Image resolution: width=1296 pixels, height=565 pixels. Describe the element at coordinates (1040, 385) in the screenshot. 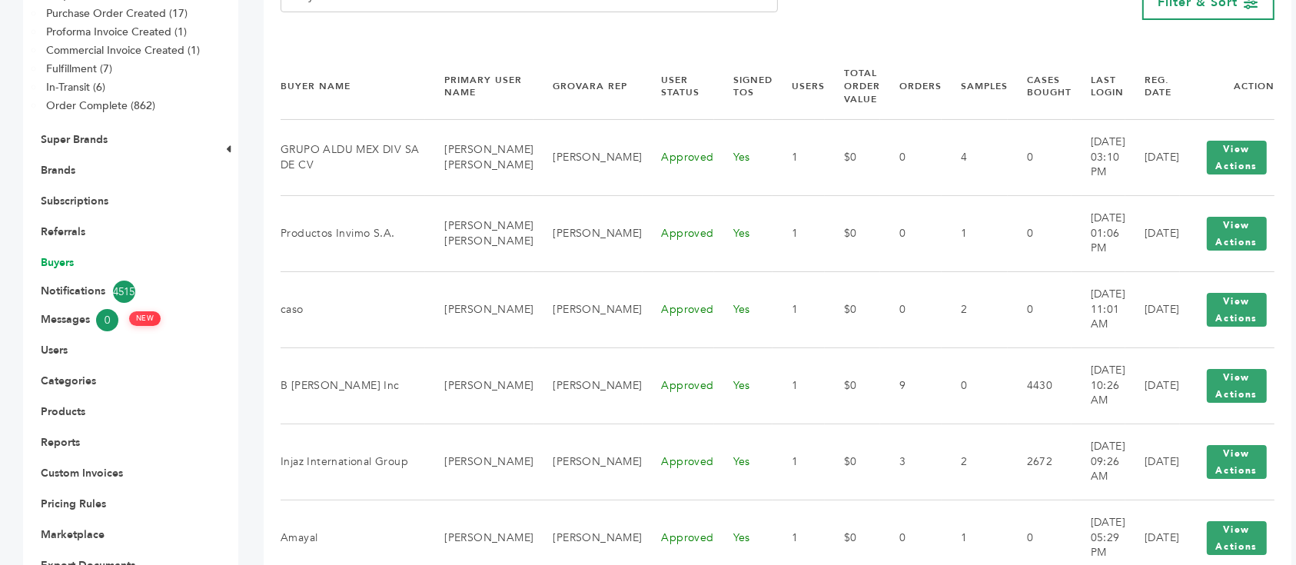

I see `td: 4430` at that location.